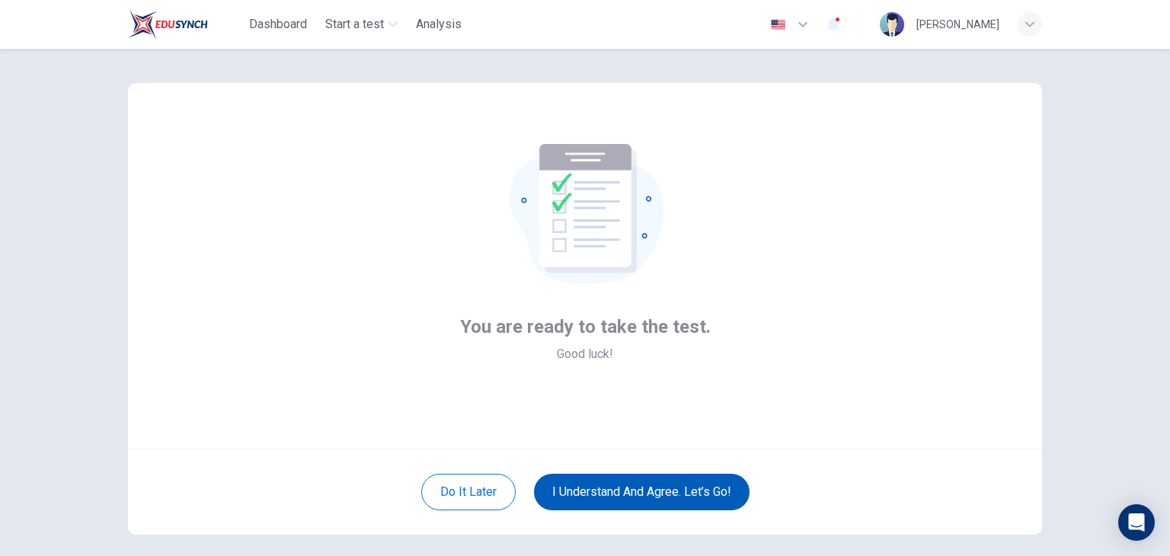 The image size is (1170, 556). Describe the element at coordinates (185, 24) in the screenshot. I see `a: EduSynch logo` at that location.